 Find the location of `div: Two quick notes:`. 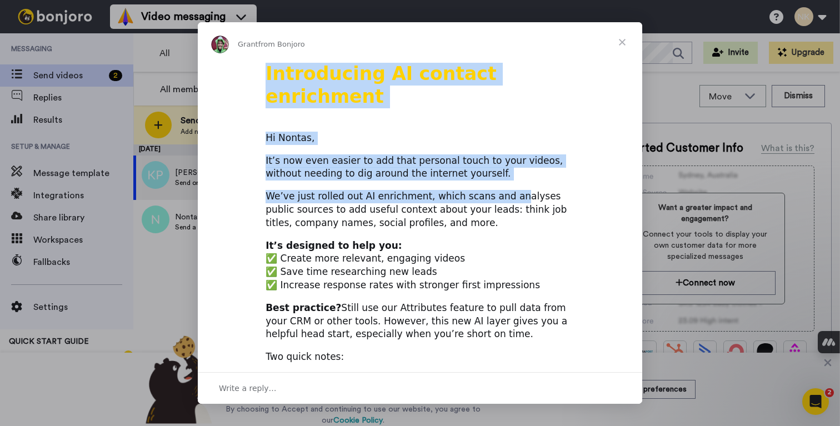

div: Two quick notes: is located at coordinates (420, 357).